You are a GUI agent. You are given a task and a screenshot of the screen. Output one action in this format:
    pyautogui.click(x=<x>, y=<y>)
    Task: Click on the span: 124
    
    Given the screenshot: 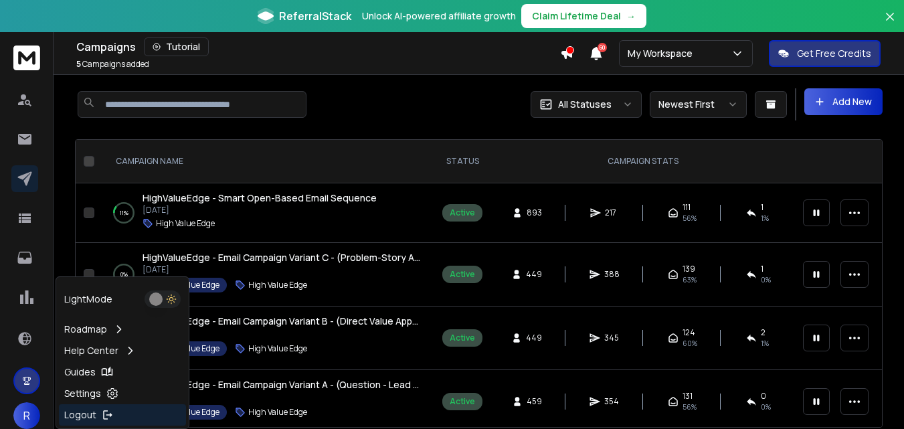 What is the action you would take?
    pyautogui.click(x=688, y=332)
    